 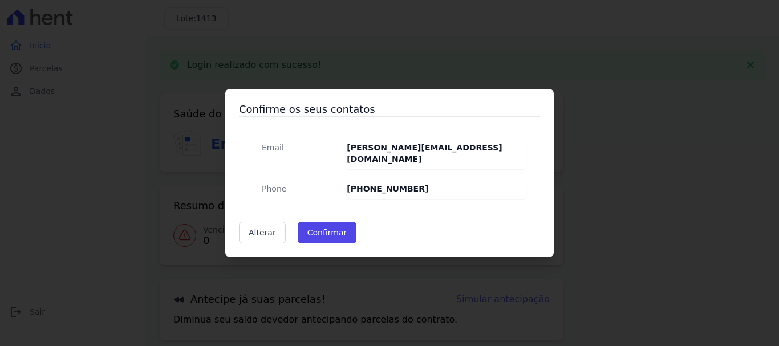 What do you see at coordinates (273, 148) in the screenshot?
I see `span: translation missing: pt-BR.public.contracts.modal.confirmation.email` at bounding box center [273, 148].